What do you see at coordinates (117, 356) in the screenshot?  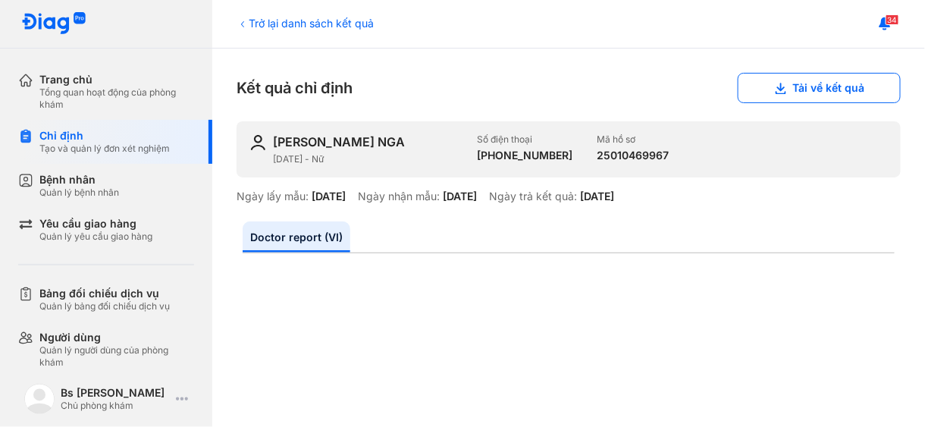 I see `div: Quản lý người dùng của phòng khám` at bounding box center [117, 356].